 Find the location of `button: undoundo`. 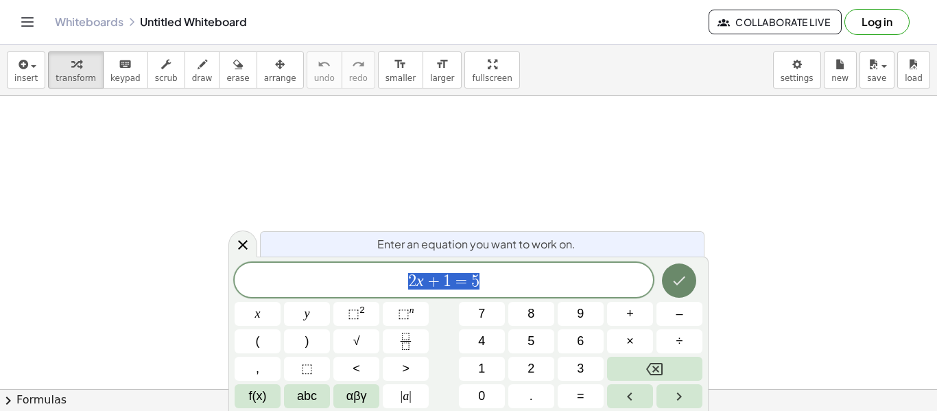

button: undoundo is located at coordinates (324, 70).